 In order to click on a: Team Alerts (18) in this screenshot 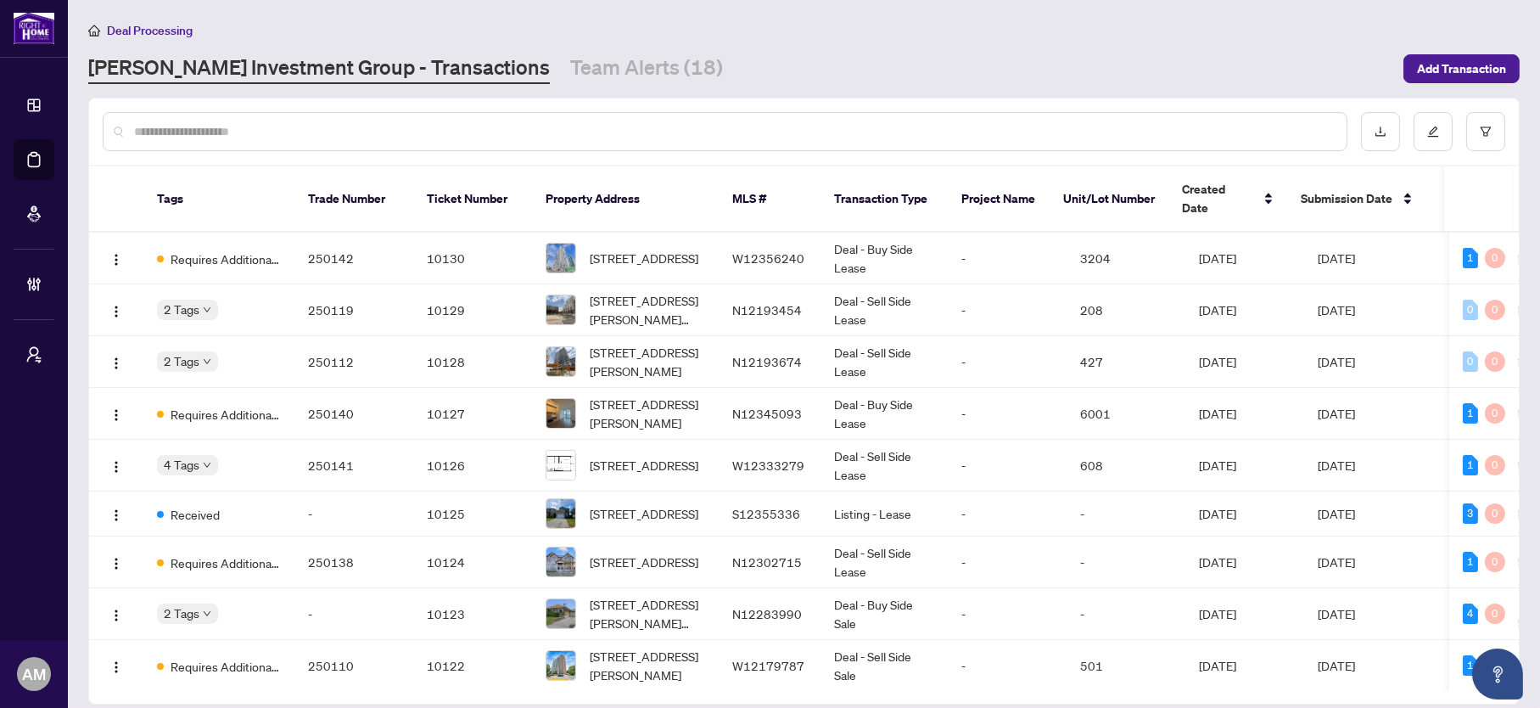, I will do `click(647, 69)`.